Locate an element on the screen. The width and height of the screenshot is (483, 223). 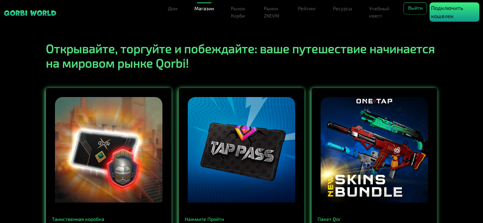
font: Рынок Корби is located at coordinates (238, 12).